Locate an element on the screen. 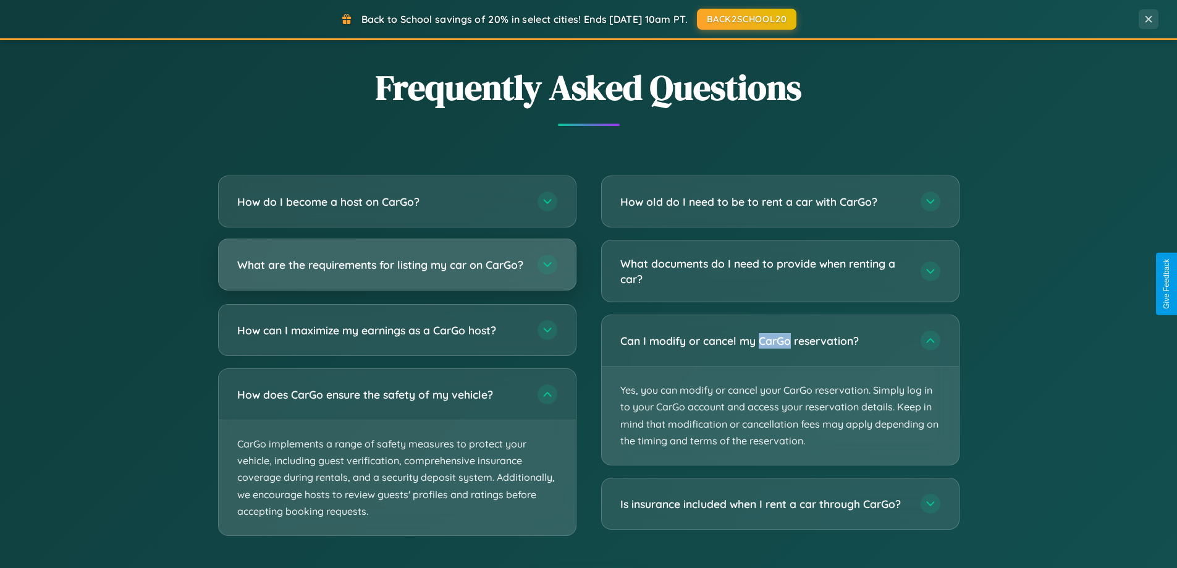 The height and width of the screenshot is (568, 1177). button: BACK2SCHOOL20 is located at coordinates (746, 19).